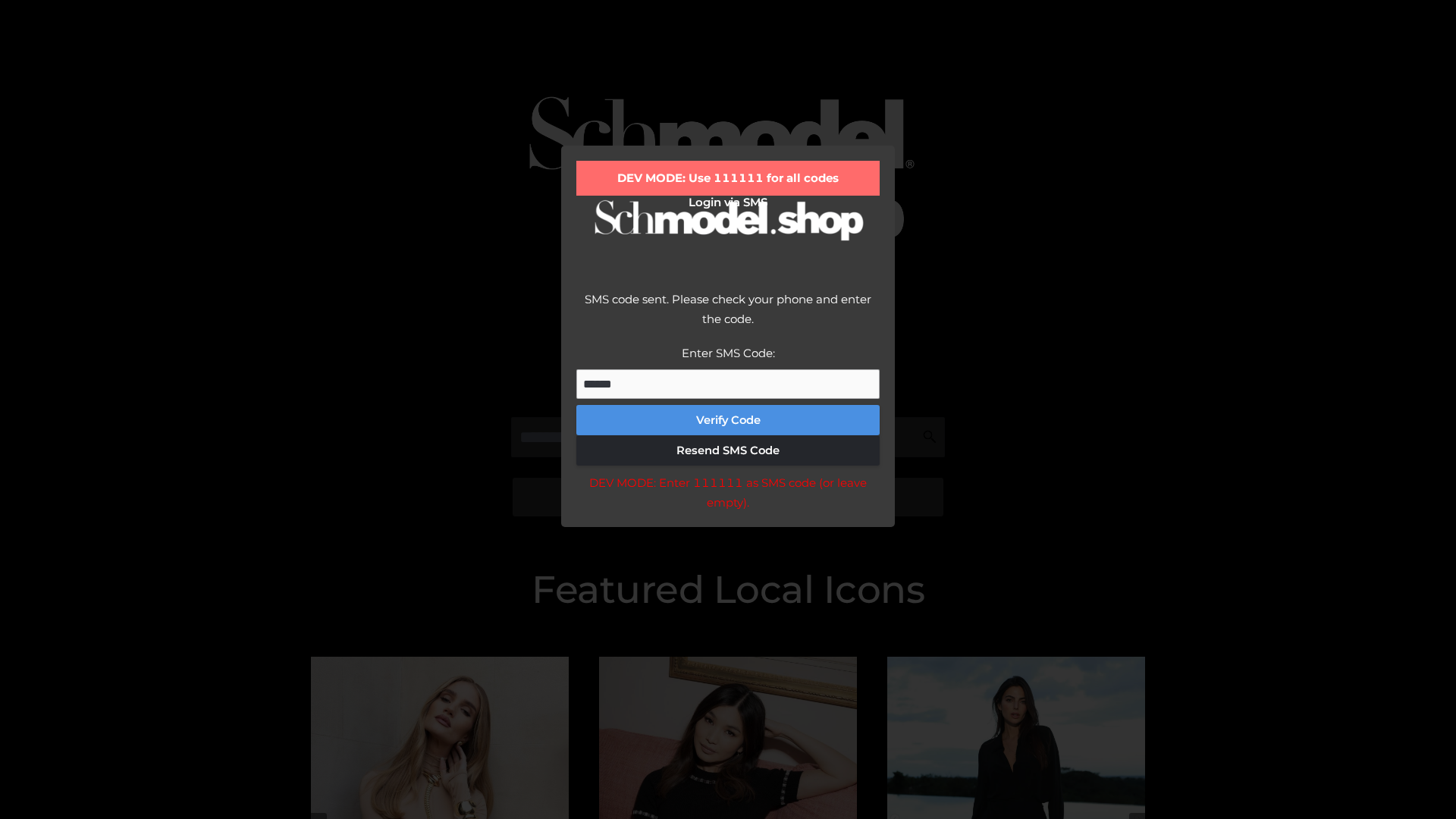 The image size is (1456, 819). Describe the element at coordinates (728, 203) in the screenshot. I see `h2: Login via SMS` at that location.